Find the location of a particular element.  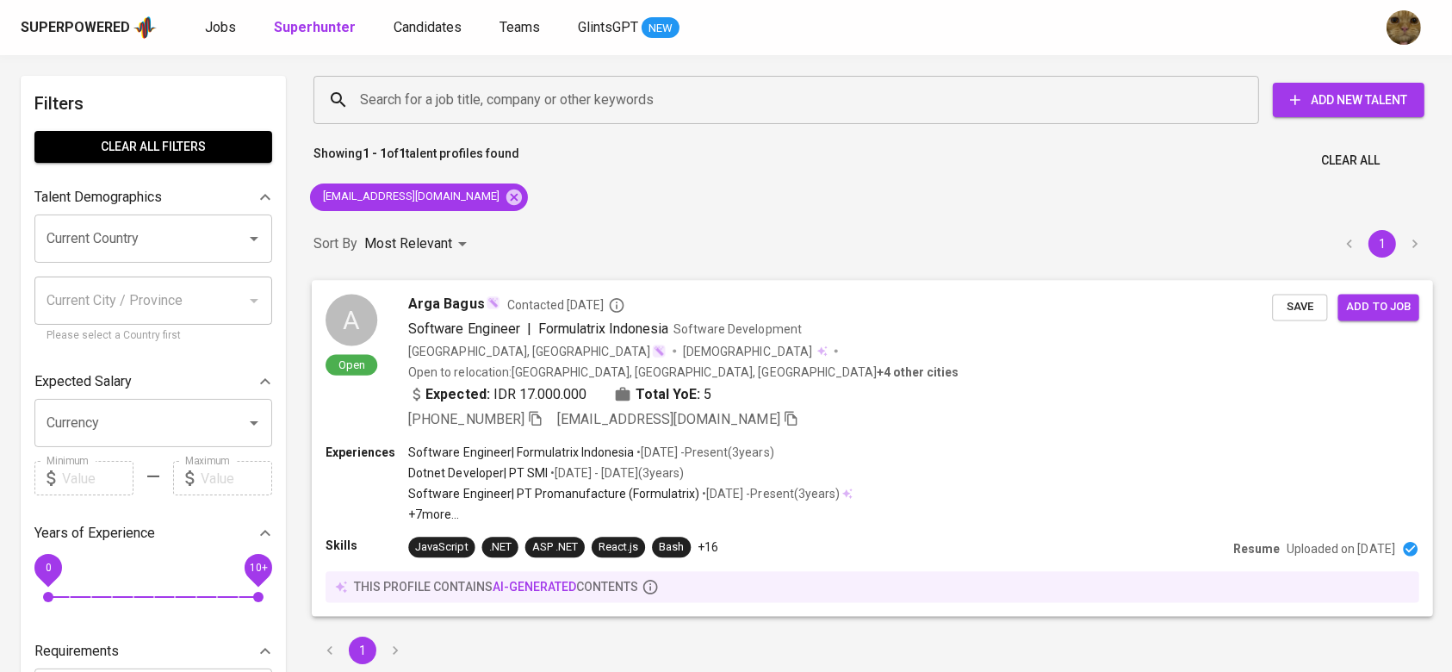

a: Candidates is located at coordinates (429, 28).